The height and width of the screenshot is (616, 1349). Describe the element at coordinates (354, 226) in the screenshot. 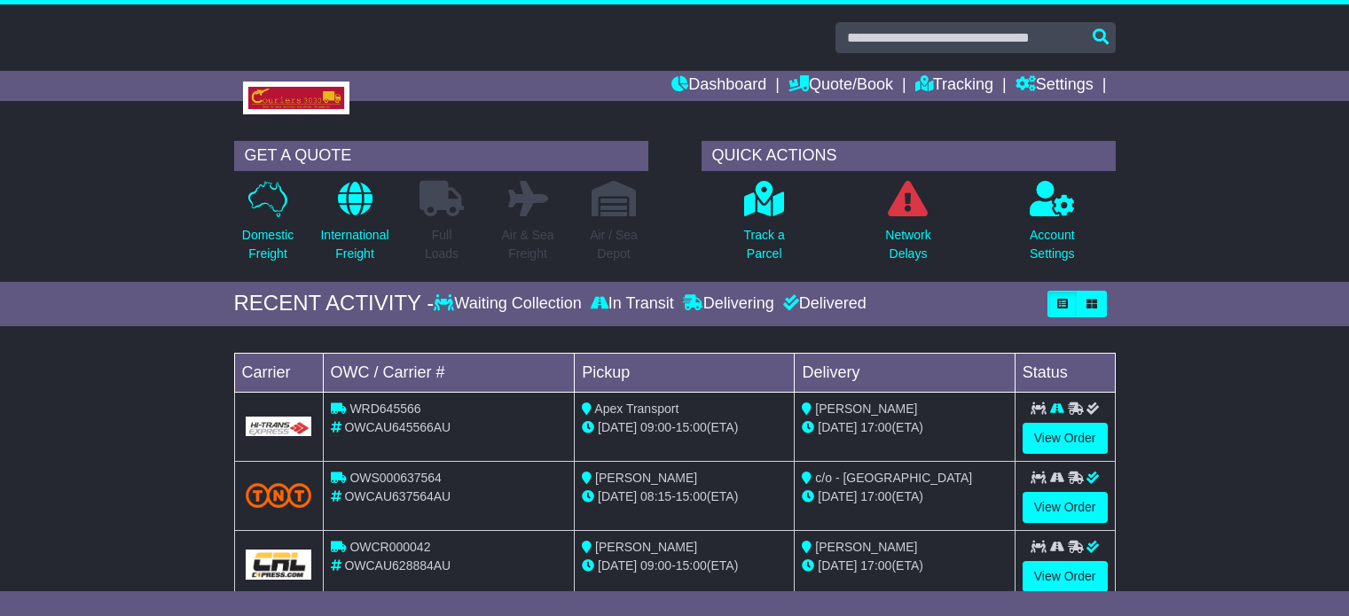

I see `a: InternationalFreight` at that location.